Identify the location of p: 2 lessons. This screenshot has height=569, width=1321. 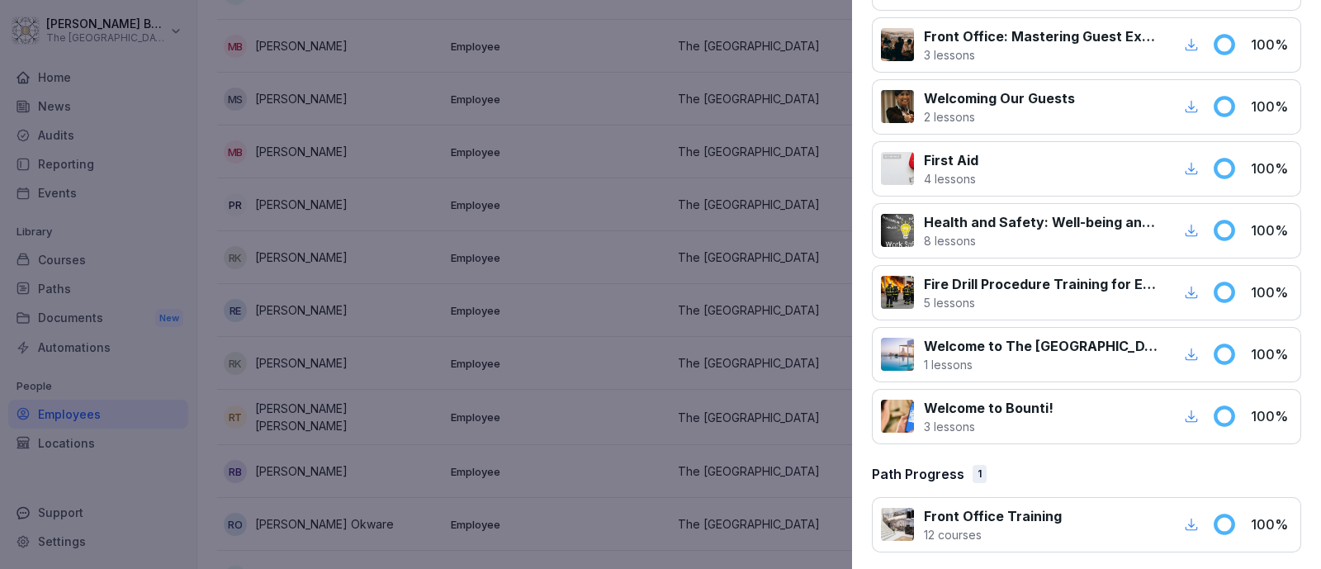
(999, 116).